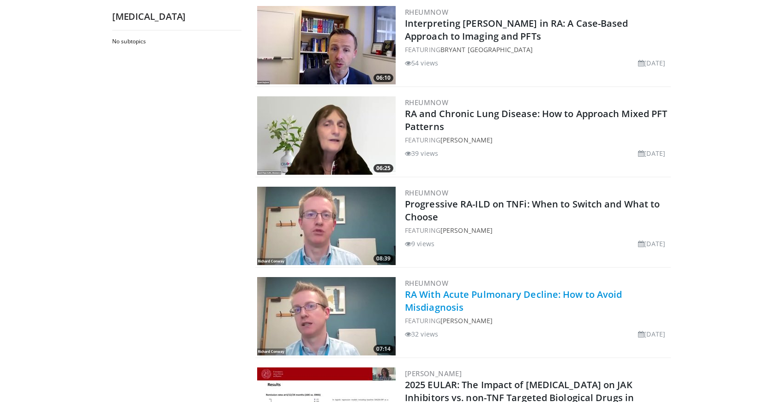  I want to click on a: 08:39, so click(326, 226).